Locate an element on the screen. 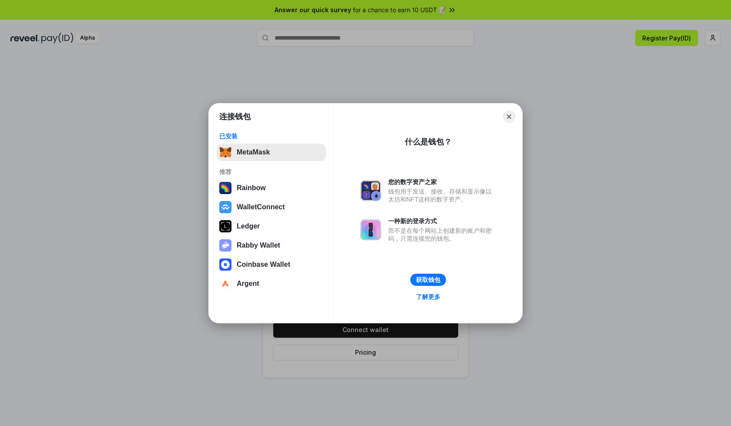 This screenshot has height=426, width=731. div: 获取钱包 is located at coordinates (428, 280).